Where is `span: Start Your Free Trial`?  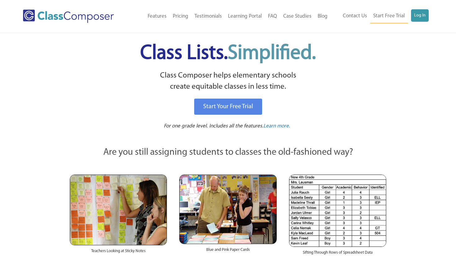
span: Start Your Free Trial is located at coordinates (228, 107).